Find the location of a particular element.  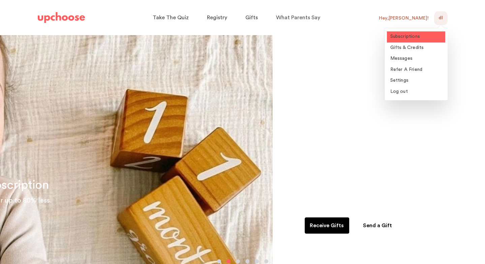

a: Settings is located at coordinates (416, 81).